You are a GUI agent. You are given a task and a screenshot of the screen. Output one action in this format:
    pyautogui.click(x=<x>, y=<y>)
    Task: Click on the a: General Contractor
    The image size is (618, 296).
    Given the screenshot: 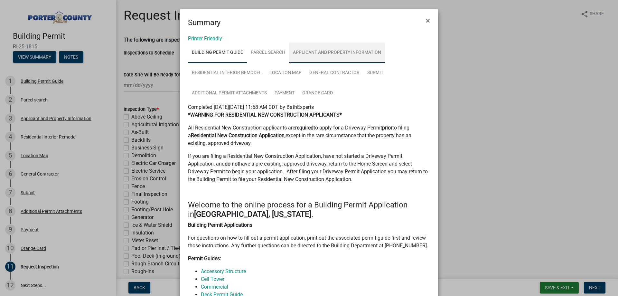 What is the action you would take?
    pyautogui.click(x=334, y=73)
    